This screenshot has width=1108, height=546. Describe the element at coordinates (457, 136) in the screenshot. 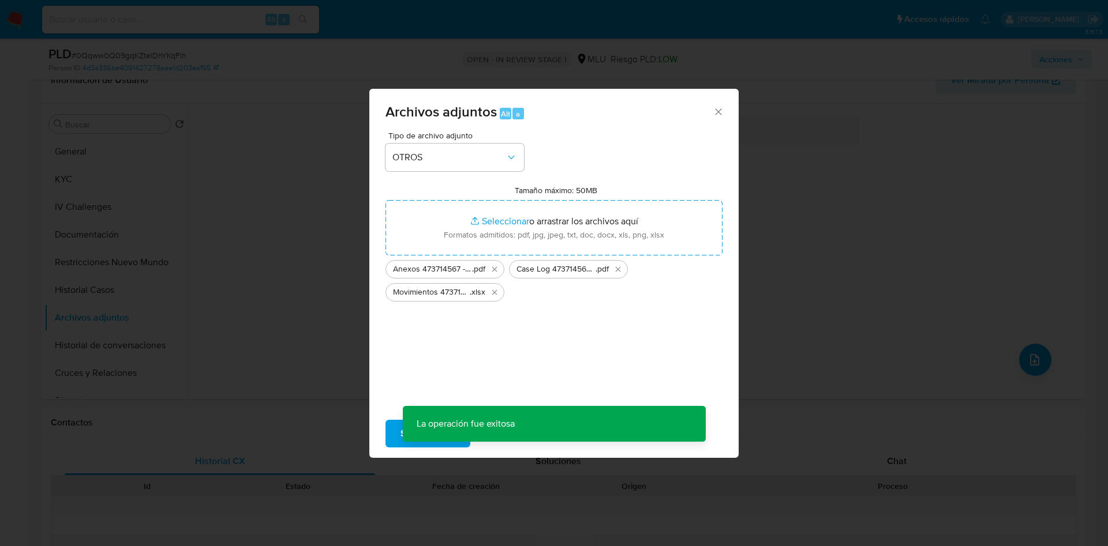

I see `span: Tipo de archivo adjunto` at that location.